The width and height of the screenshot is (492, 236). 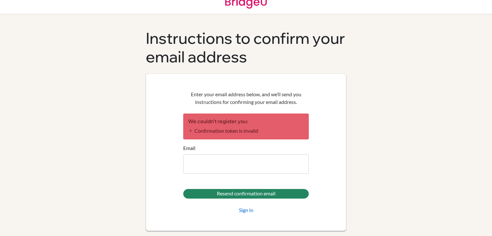 What do you see at coordinates (246, 210) in the screenshot?
I see `a: Sign in` at bounding box center [246, 210].